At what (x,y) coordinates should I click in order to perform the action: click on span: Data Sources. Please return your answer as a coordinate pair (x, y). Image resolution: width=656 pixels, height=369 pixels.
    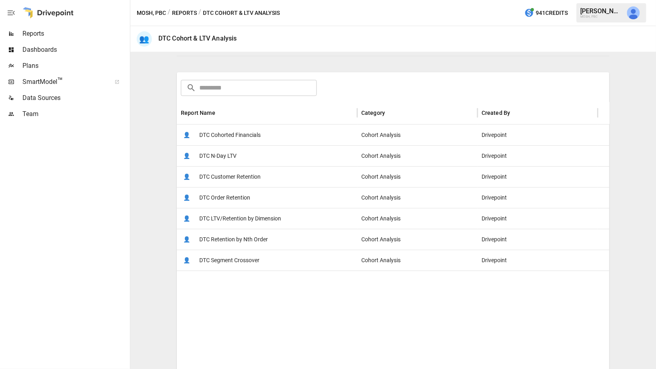
    Looking at the image, I should click on (75, 98).